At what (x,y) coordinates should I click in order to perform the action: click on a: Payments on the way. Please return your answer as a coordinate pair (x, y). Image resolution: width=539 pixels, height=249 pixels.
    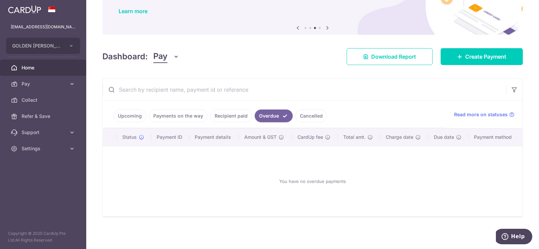
    Looking at the image, I should click on (178, 116).